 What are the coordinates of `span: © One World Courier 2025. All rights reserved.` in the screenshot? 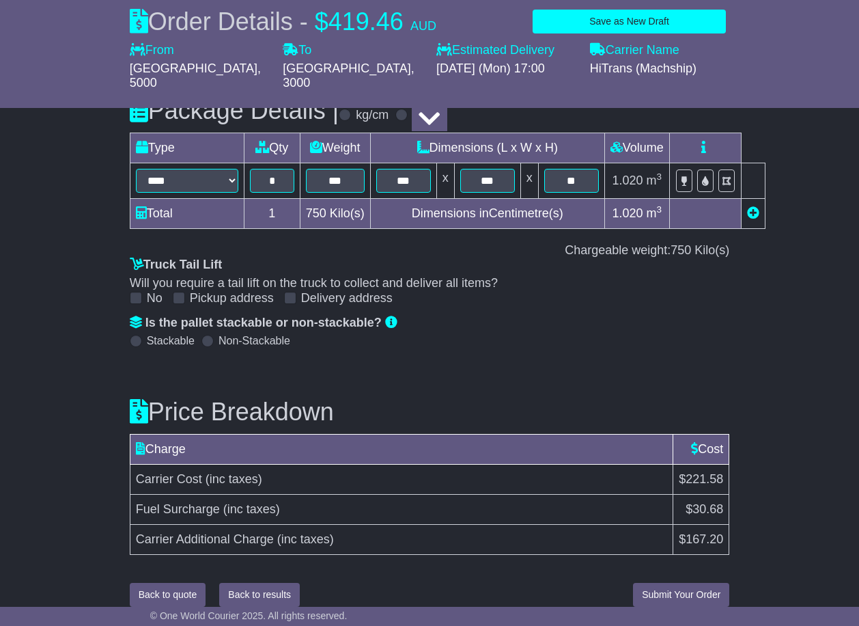 It's located at (249, 615).